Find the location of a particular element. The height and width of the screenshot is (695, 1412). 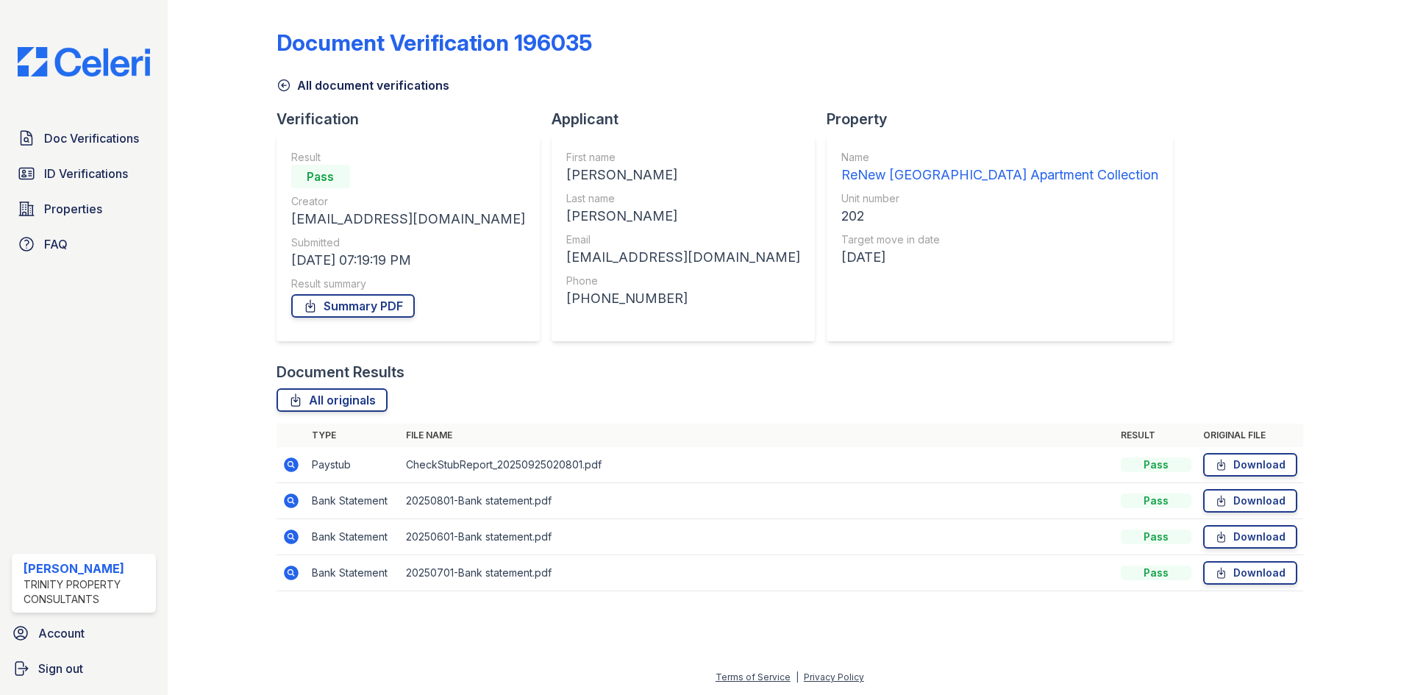

div: Document Results is located at coordinates (341, 372).